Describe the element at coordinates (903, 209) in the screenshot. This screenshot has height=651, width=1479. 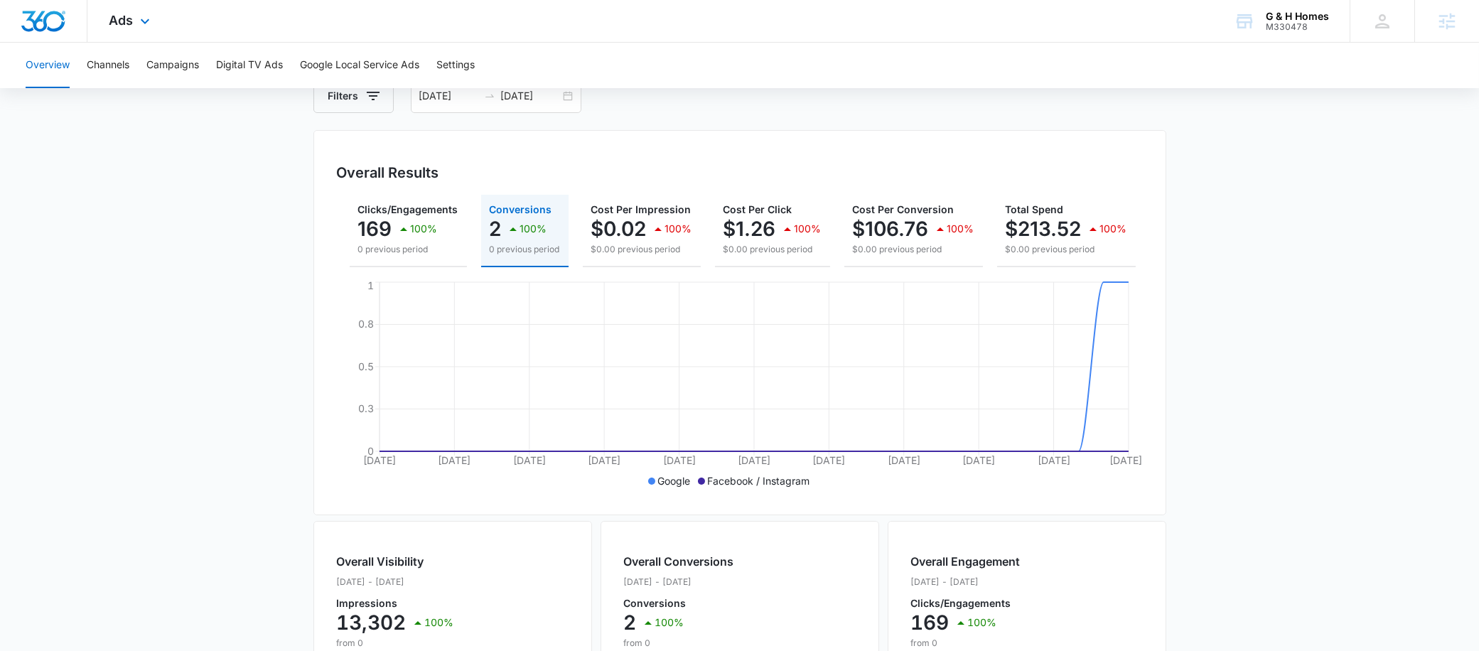
I see `span: Cost Per Conversion` at that location.